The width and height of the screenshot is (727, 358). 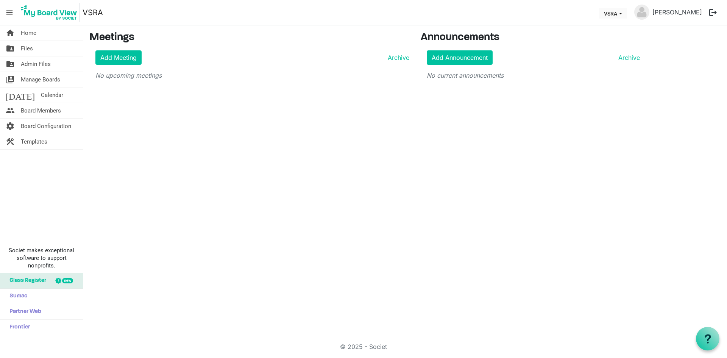 I want to click on span: Board Members, so click(x=41, y=111).